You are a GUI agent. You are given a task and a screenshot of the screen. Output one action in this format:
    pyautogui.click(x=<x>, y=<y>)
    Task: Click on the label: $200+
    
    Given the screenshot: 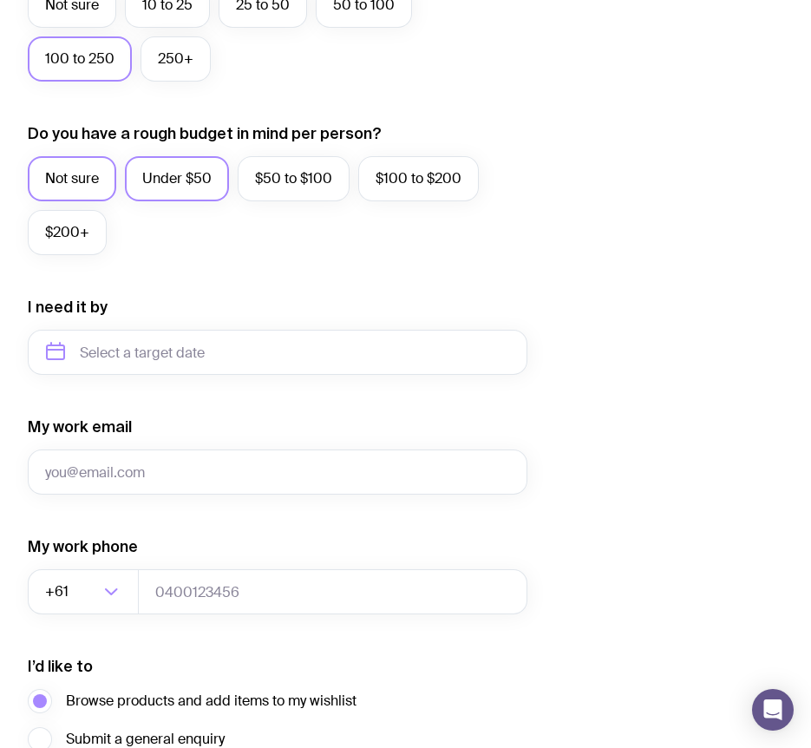 What is the action you would take?
    pyautogui.click(x=67, y=233)
    